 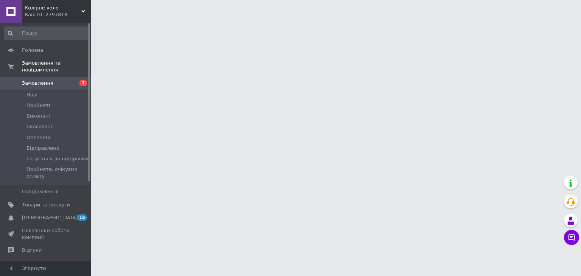 What do you see at coordinates (46, 234) in the screenshot?
I see `span: Показники роботи компанії` at bounding box center [46, 234].